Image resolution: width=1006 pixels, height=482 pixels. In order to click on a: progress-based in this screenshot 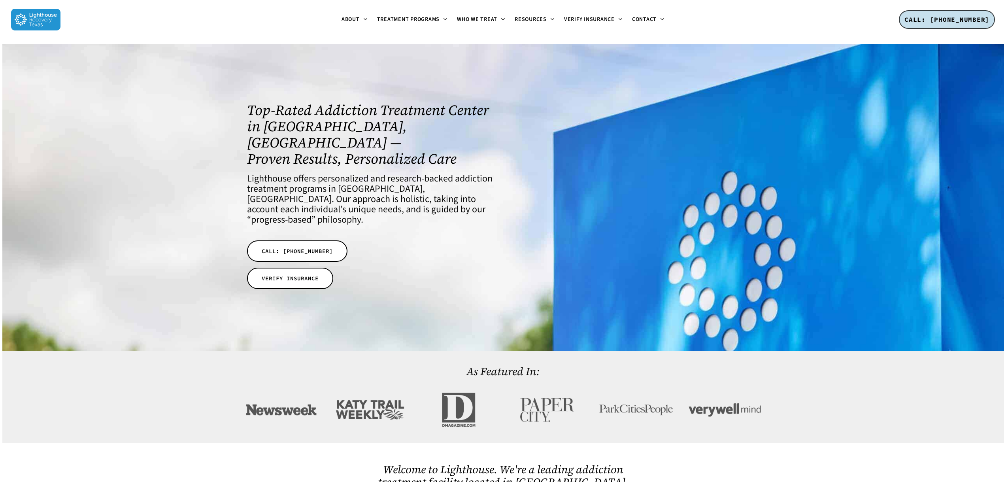, I will do `click(281, 219)`.